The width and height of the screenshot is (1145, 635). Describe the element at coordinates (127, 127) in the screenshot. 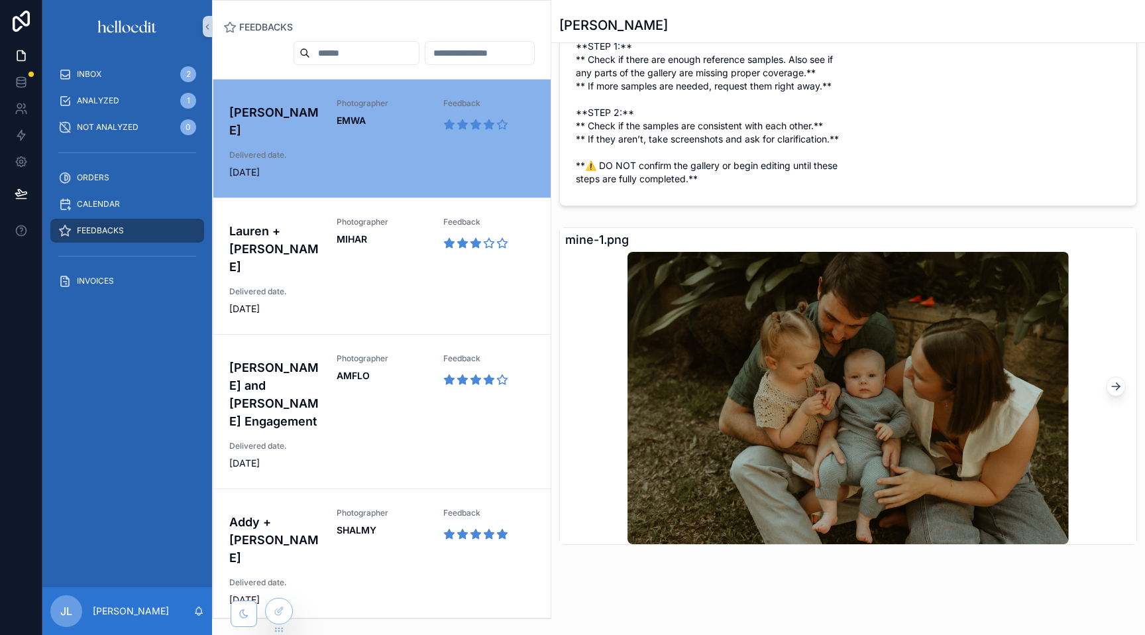

I see `a: NOT ANALYZED0` at that location.